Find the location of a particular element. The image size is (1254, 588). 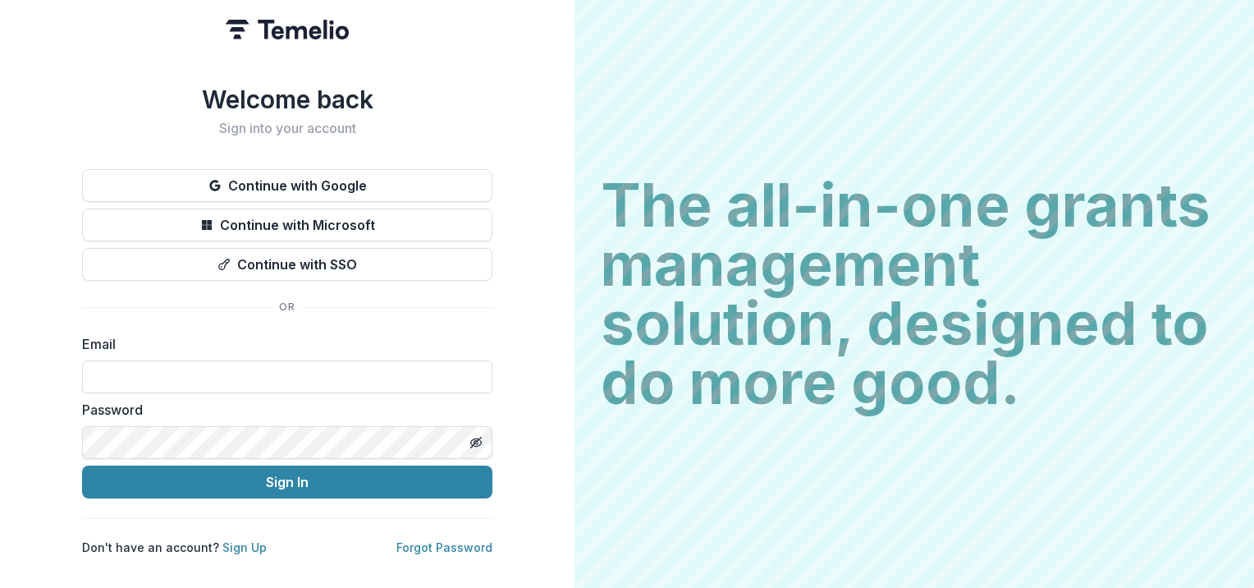

a: Forgot Password is located at coordinates (444, 547).